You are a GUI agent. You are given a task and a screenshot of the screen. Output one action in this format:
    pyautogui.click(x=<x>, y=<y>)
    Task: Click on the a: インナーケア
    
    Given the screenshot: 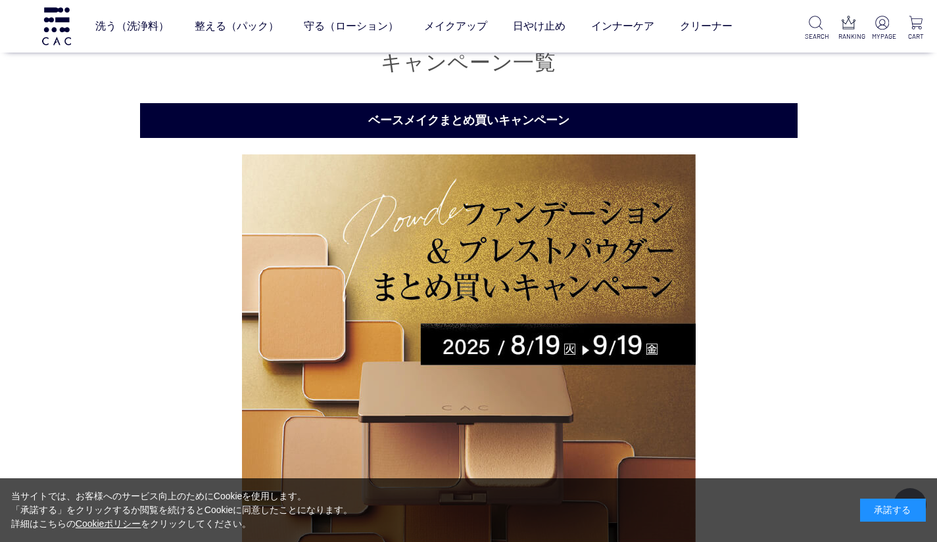 What is the action you would take?
    pyautogui.click(x=623, y=26)
    